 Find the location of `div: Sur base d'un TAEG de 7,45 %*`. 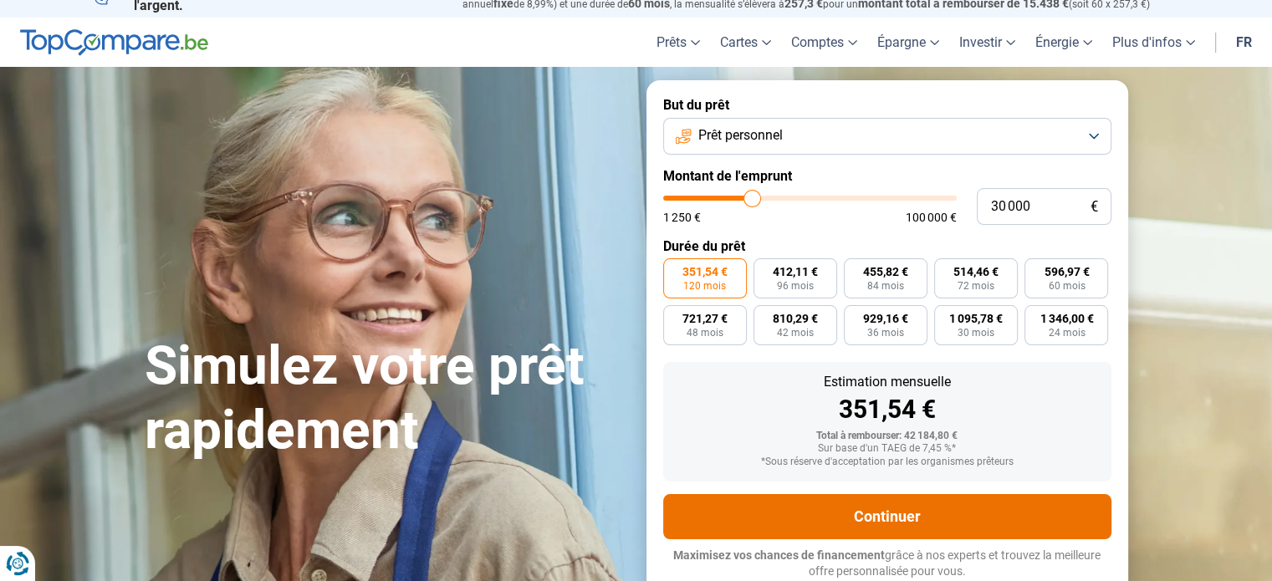

div: Sur base d'un TAEG de 7,45 %* is located at coordinates (888, 449).